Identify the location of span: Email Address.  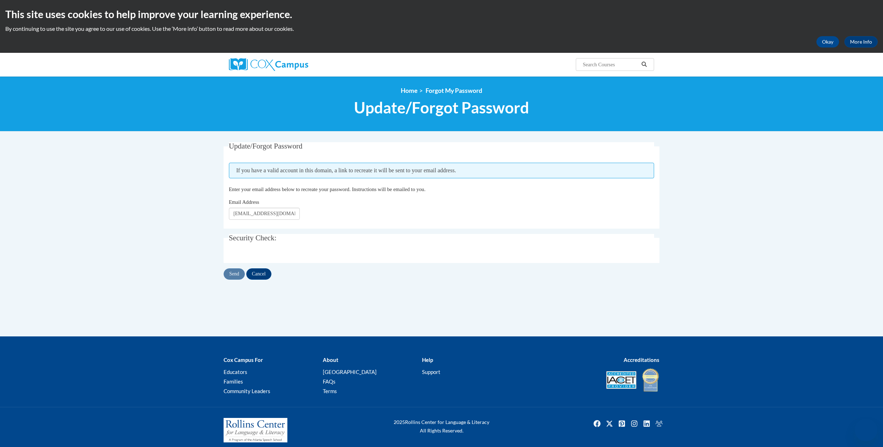
(244, 202).